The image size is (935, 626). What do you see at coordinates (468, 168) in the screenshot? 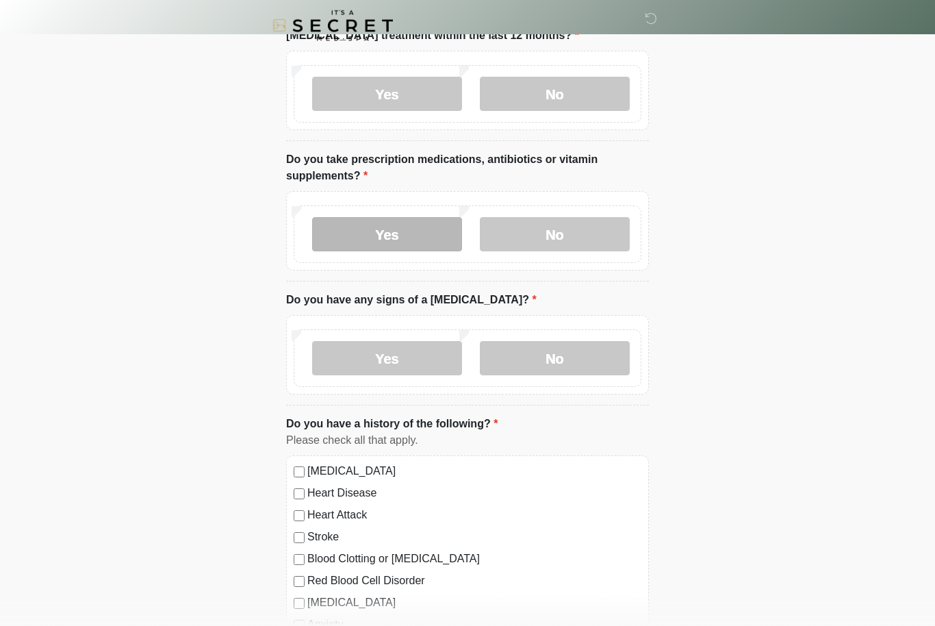
I see `label: Do you take prescription medications, antibiotics or vitamin supplements?` at bounding box center [468, 168].